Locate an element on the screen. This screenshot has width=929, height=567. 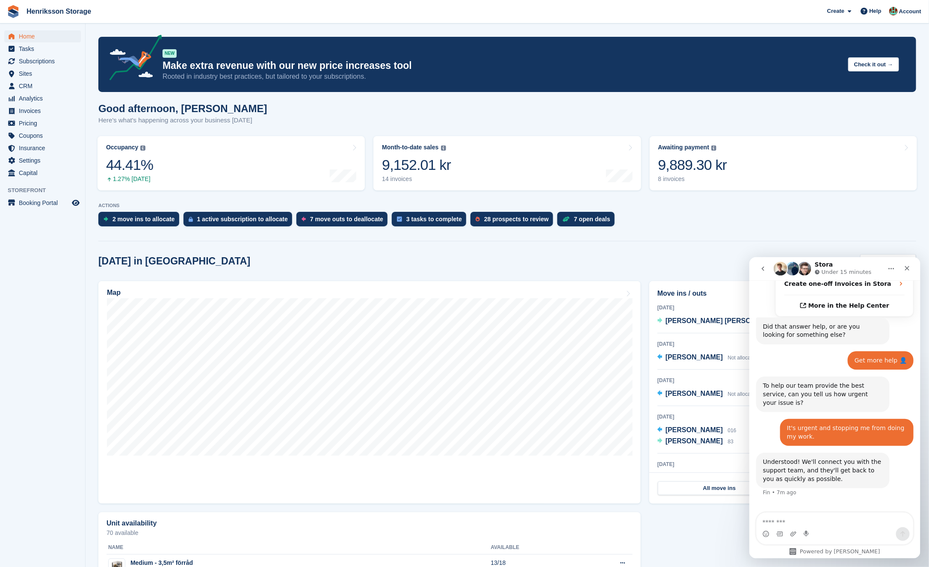
h2: Move ins / outs is located at coordinates (783, 293).